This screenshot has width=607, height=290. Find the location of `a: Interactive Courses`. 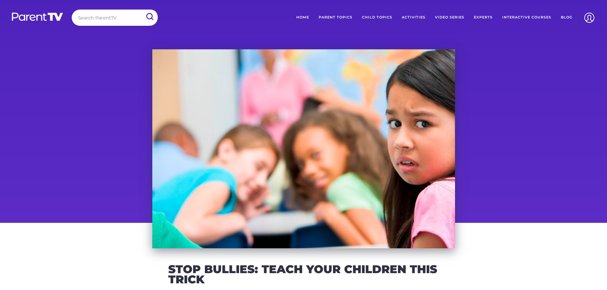

a: Interactive Courses is located at coordinates (527, 18).